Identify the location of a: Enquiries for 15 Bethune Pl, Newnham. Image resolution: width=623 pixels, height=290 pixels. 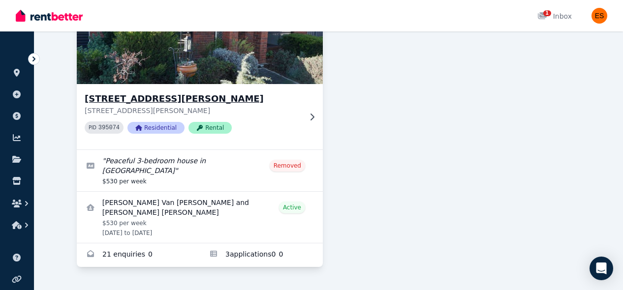
(138, 255).